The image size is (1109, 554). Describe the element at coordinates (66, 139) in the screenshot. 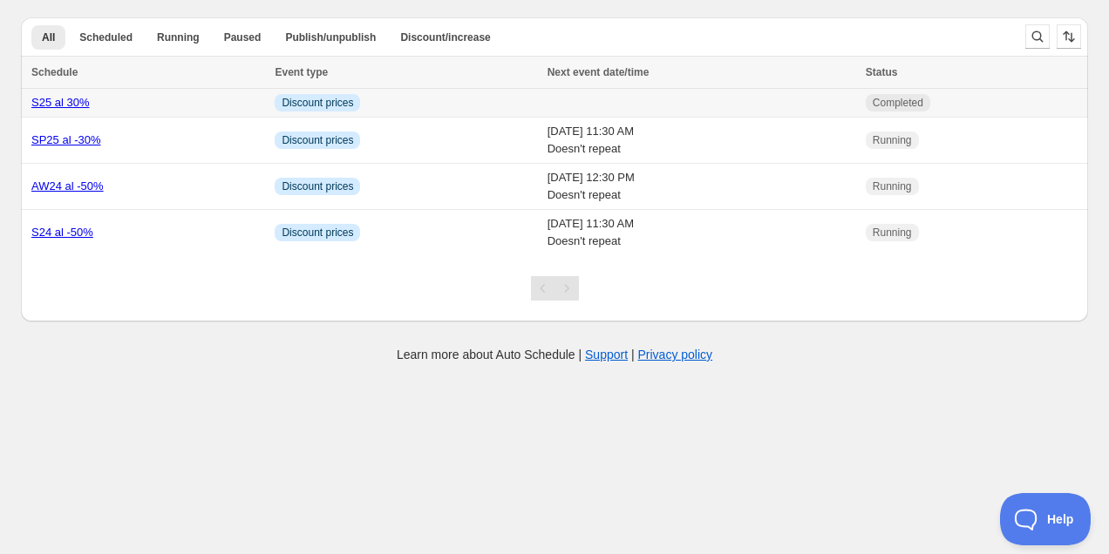

I see `a: SP25 al -30%` at that location.